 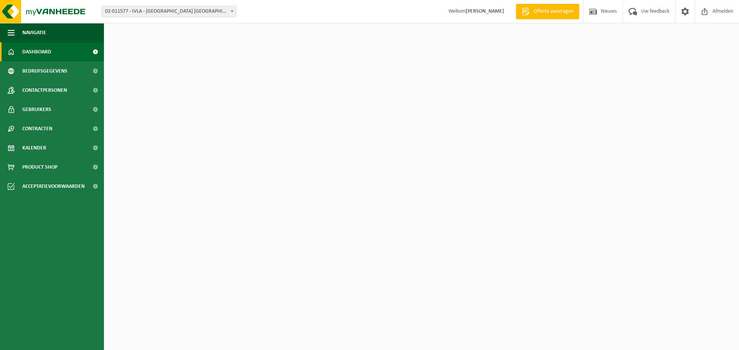 I want to click on span: 02-011577 - IVLA - CP OUDENAARDE - 9700 OUDENAARDE, LEEBEEKSTRAAT 10, so click(x=169, y=12).